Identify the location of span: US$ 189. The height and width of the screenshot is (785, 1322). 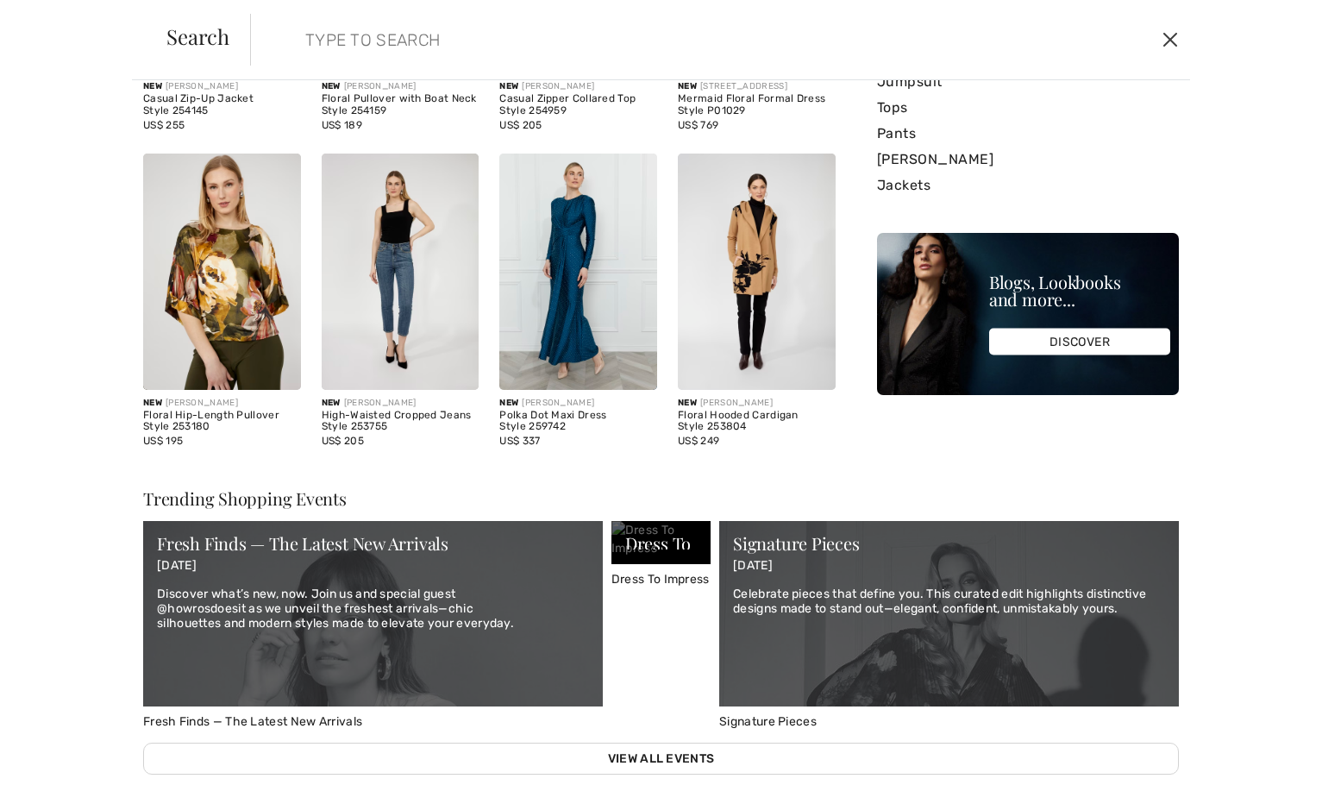
(341, 125).